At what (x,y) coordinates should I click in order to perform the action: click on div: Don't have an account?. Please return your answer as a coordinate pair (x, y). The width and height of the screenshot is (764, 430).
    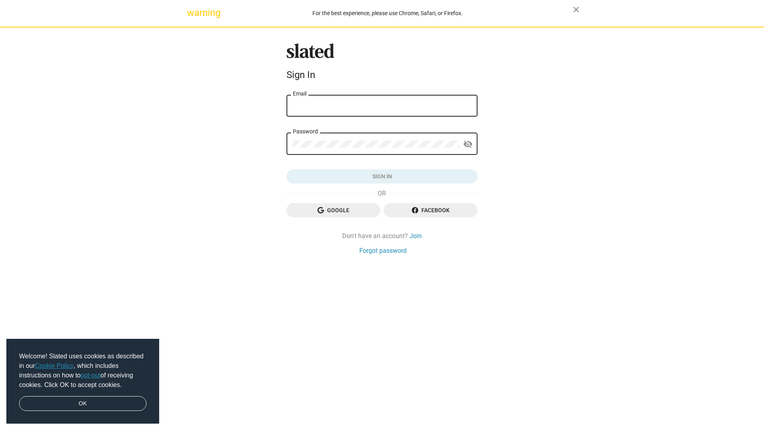
    Looking at the image, I should click on (382, 236).